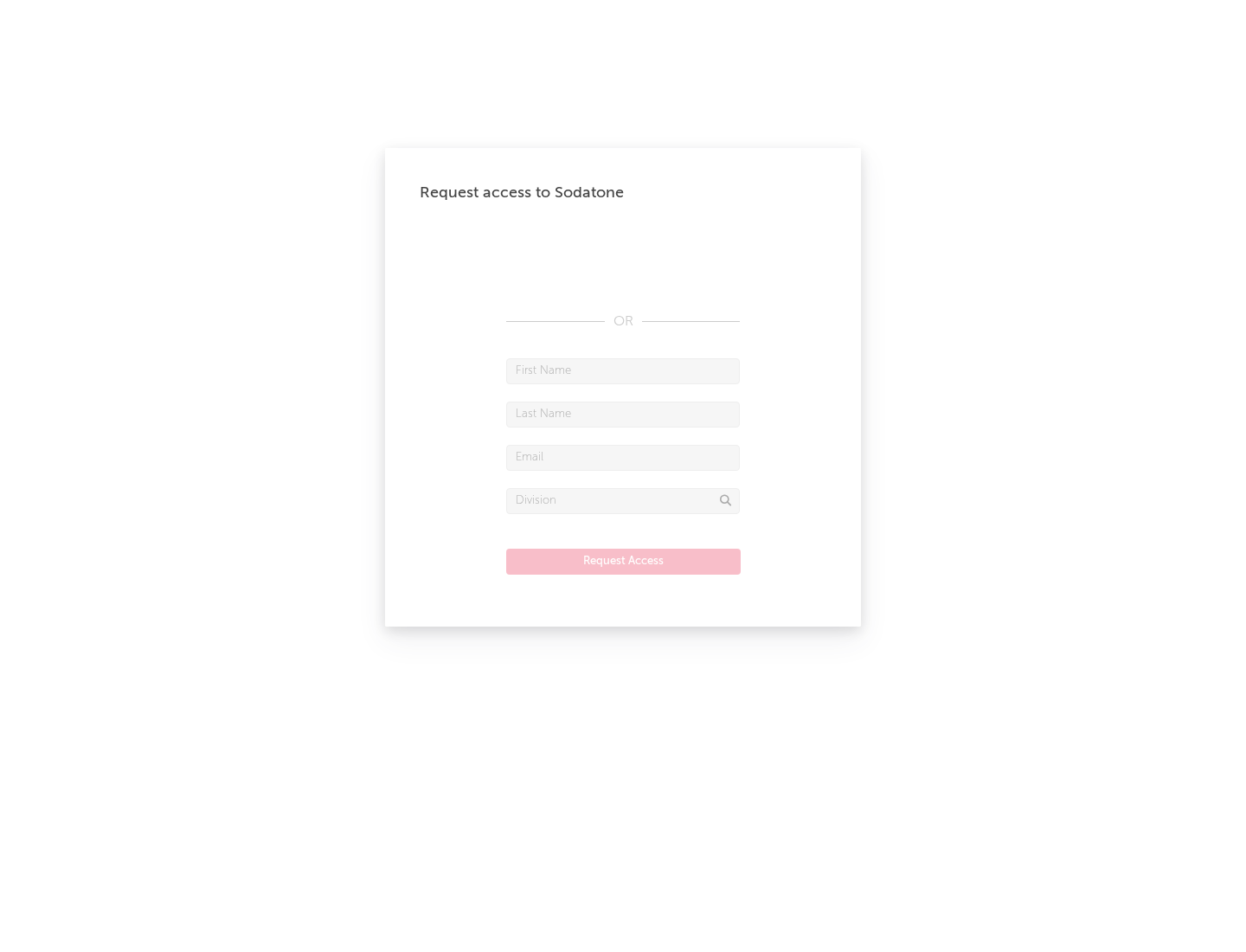  I want to click on input: Last Name, so click(623, 415).